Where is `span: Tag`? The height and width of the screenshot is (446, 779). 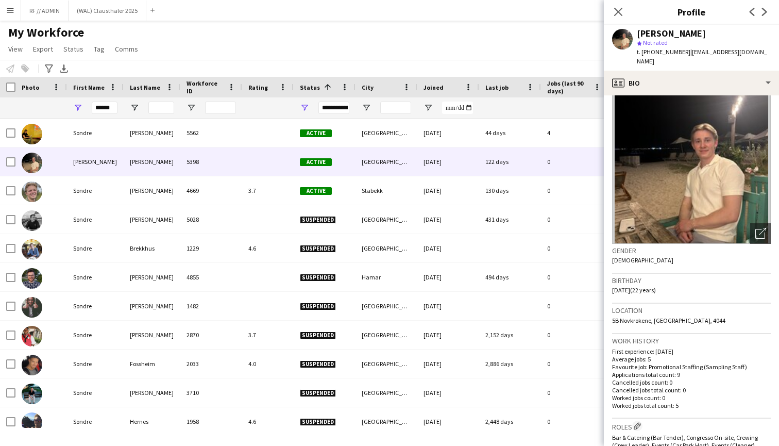
span: Tag is located at coordinates (99, 49).